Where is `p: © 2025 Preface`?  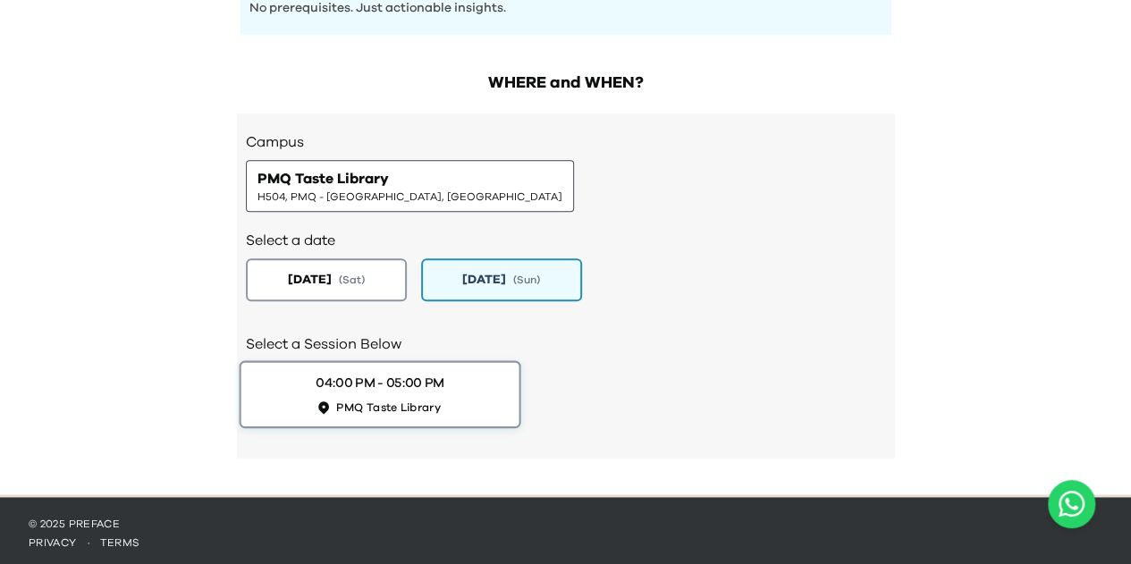 p: © 2025 Preface is located at coordinates (565, 524).